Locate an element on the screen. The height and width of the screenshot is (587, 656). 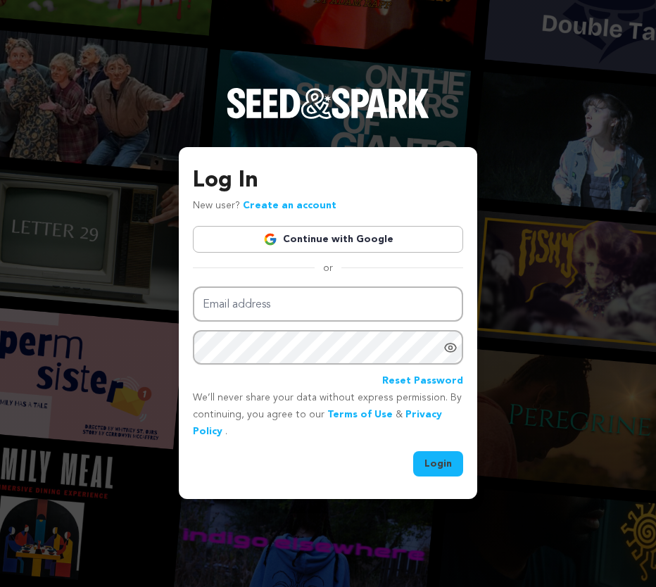
a: Show password as plain text. Warning: this will display your password on the screen. is located at coordinates (451, 348).